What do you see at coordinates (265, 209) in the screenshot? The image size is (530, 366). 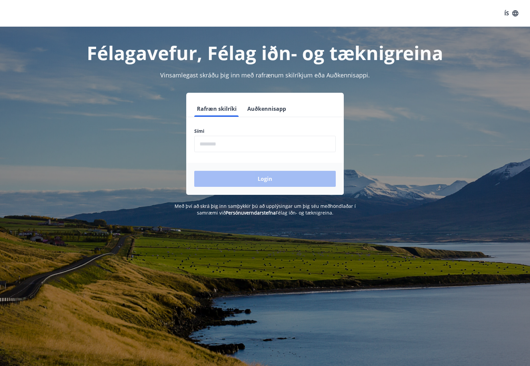 I see `span: Með því að skrá þig inn samþykkir þú að upplýsingar um þig séu meðhöndlaðar í samræmi við Félag i...` at bounding box center [265, 209].